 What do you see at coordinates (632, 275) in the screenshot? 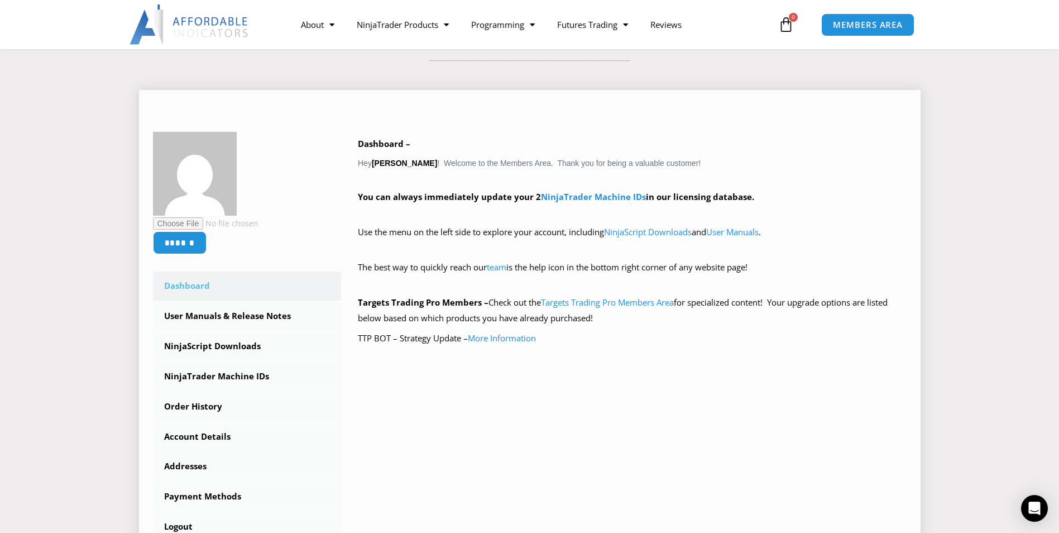
I see `p: The best way to quickly reach our is the help icon in the bottom right corner of any website page!` at bounding box center [632, 275].